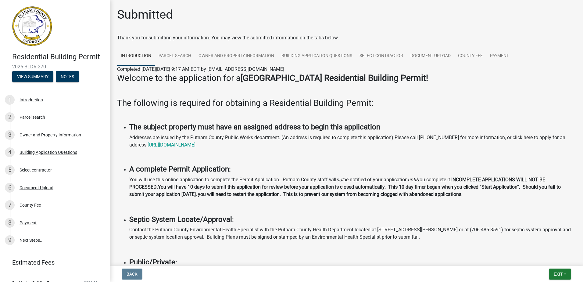 The width and height of the screenshot is (583, 282). What do you see at coordinates (337, 183) in the screenshot?
I see `strong: INCOMPLETE APPLICATIONS WILL NOT BE PROCESSED` at bounding box center [337, 183].